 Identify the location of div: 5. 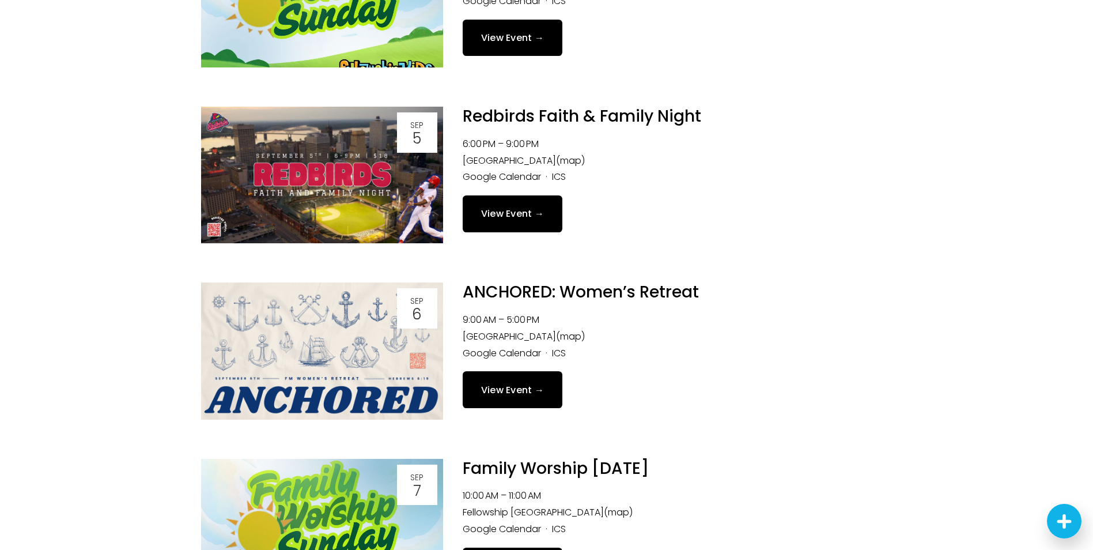
(417, 138).